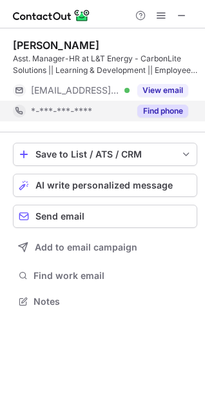 The image size is (205, 412). What do you see at coordinates (105, 65) in the screenshot?
I see `div: Asst. Manager-HR at L&T Energy - CarbonLite Solutions || Learning & Development || Employee Engag...` at bounding box center [105, 65].